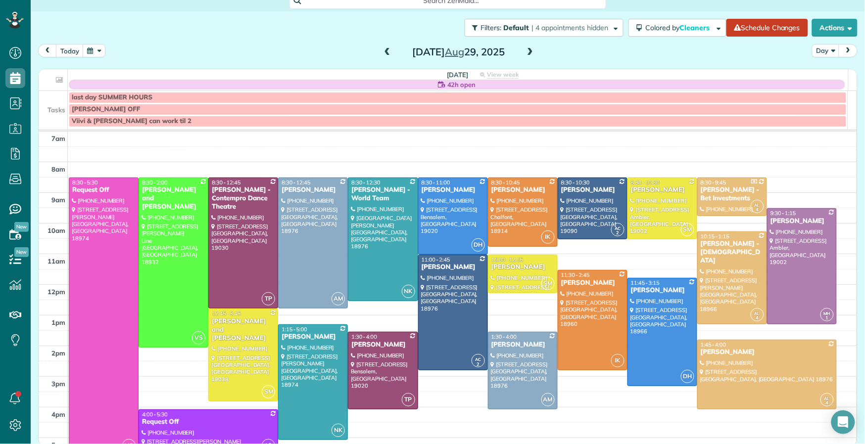 This screenshot has height=444, width=865. I want to click on span: 10am, so click(56, 231).